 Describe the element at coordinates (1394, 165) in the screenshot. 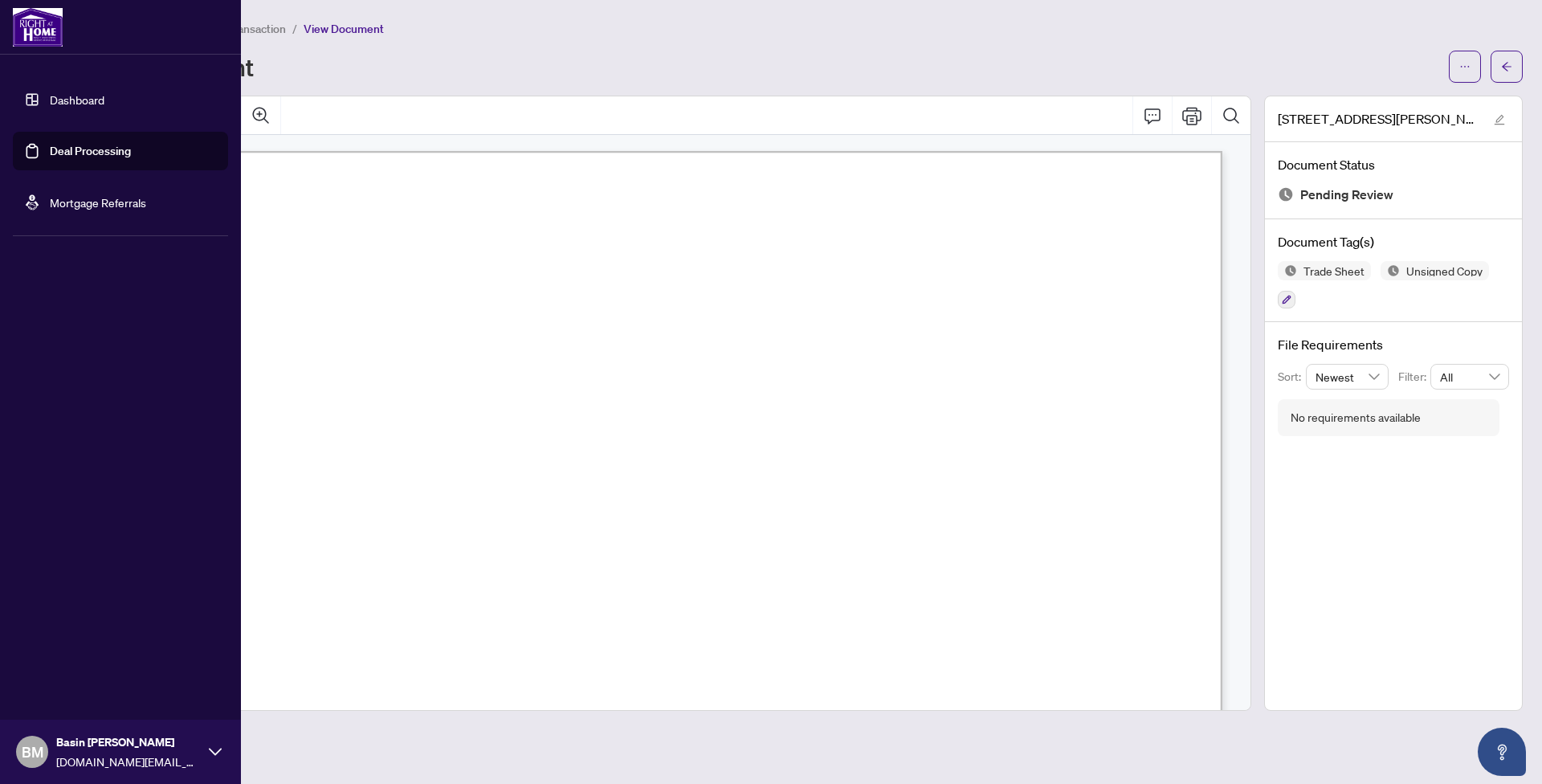

I see `h4: Document Status` at that location.